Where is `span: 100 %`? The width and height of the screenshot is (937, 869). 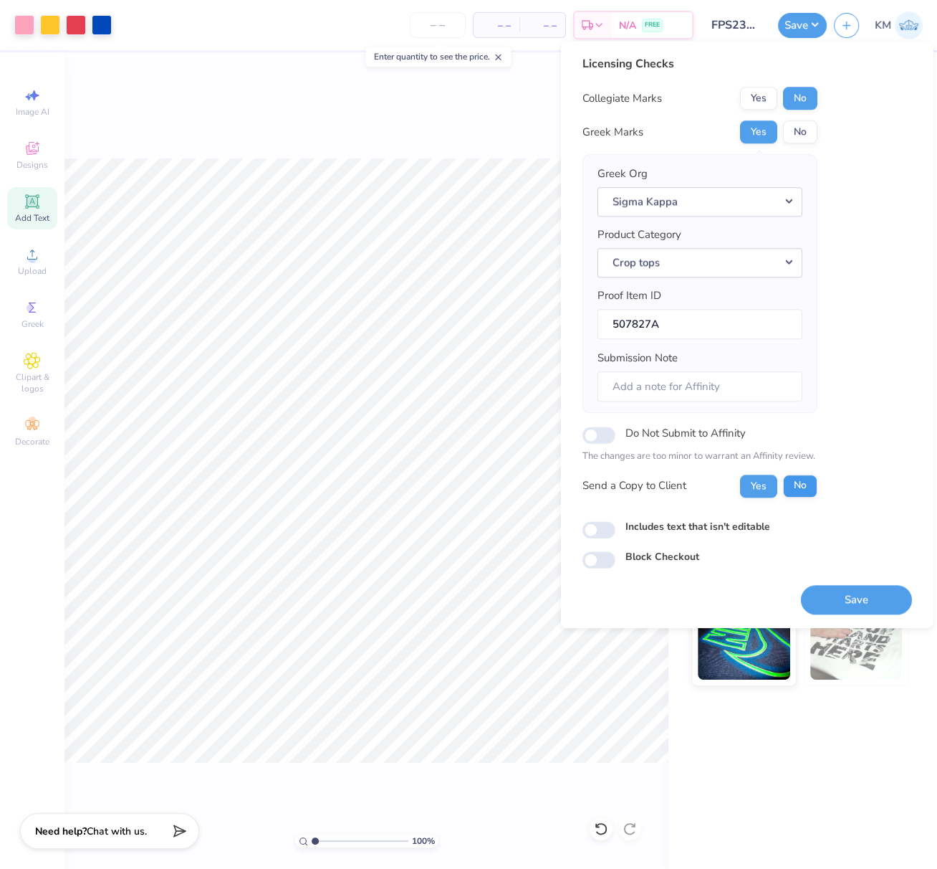
span: 100 % is located at coordinates (424, 841).